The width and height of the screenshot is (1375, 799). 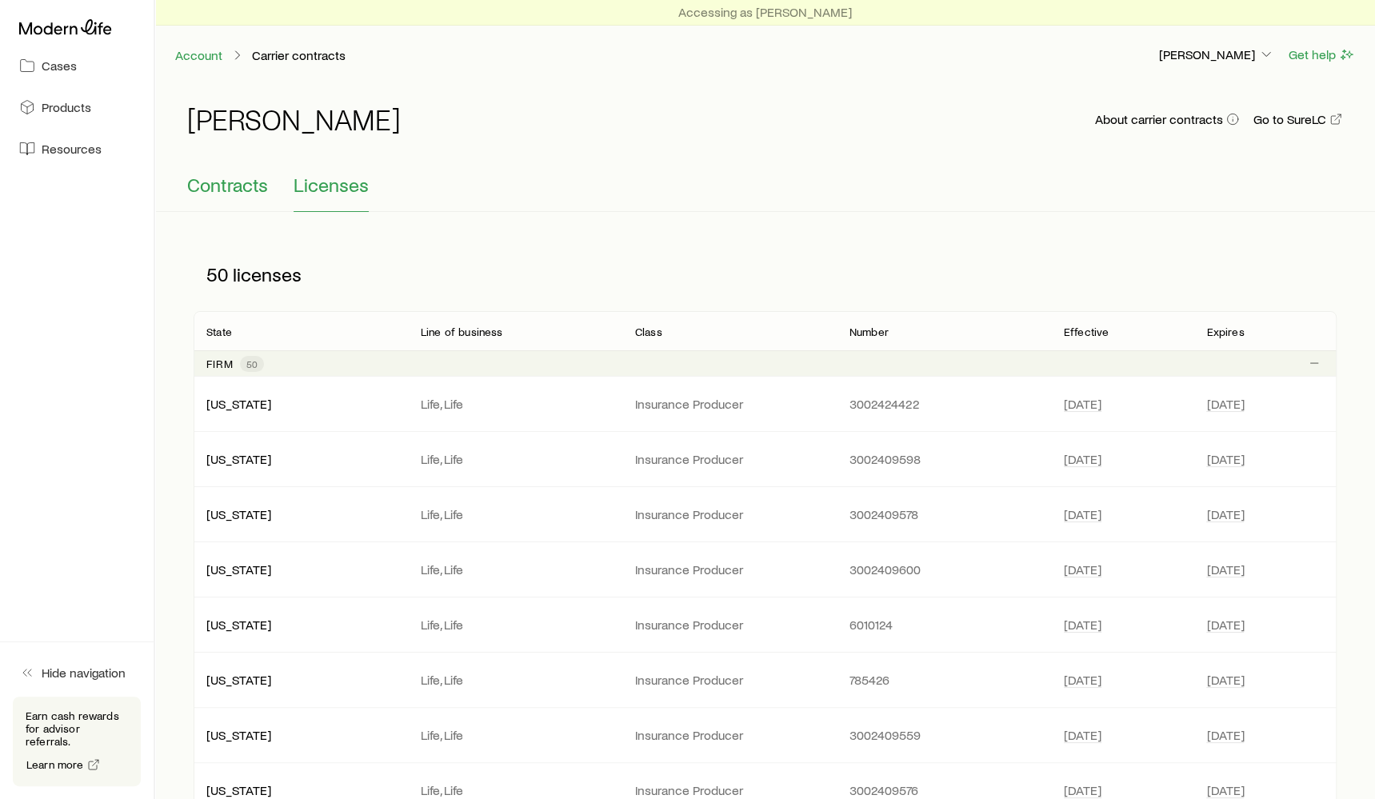 I want to click on span: Licenses, so click(x=331, y=185).